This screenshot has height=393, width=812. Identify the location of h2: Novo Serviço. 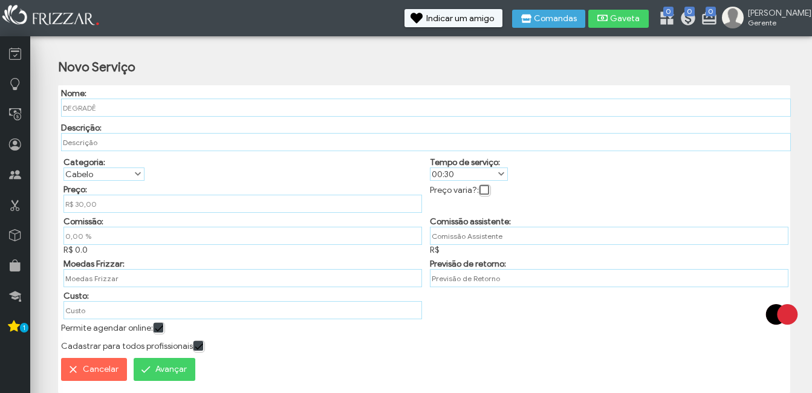
(97, 67).